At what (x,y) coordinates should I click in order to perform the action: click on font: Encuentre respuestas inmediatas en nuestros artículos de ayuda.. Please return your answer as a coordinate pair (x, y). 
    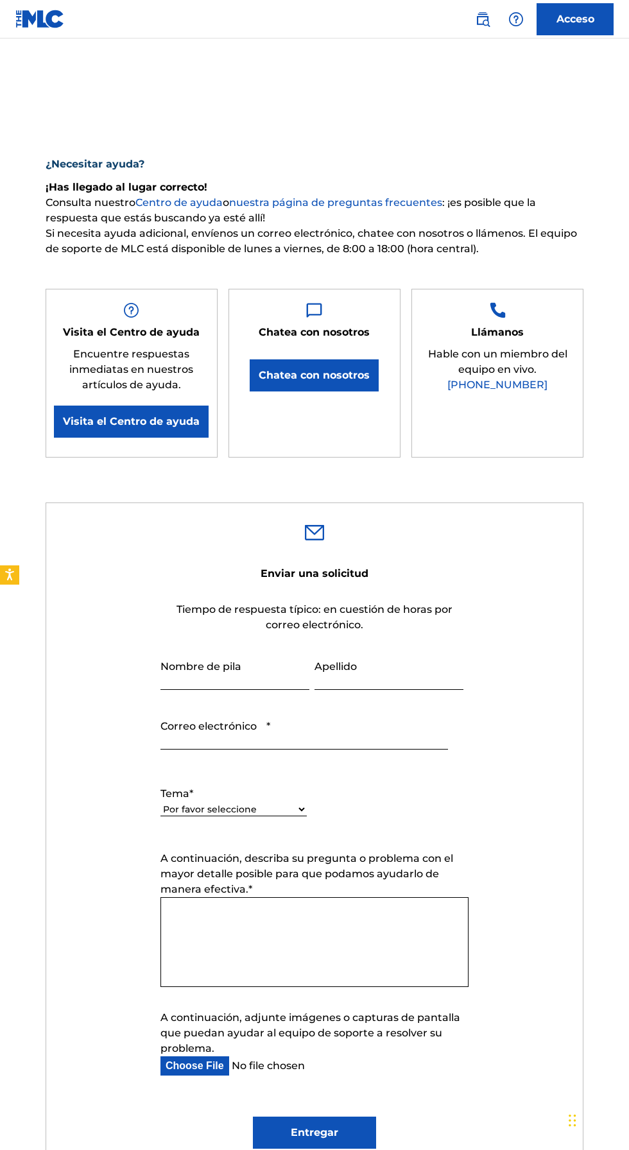
    Looking at the image, I should click on (131, 369).